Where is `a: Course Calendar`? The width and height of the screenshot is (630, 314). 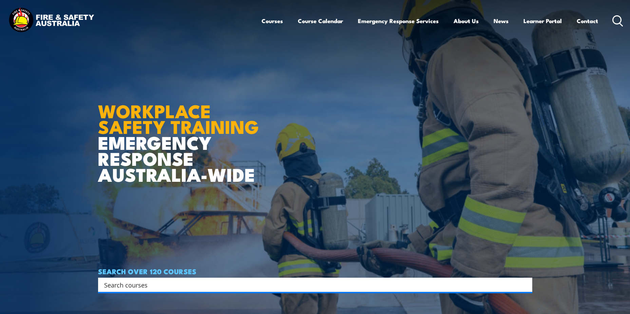
a: Course Calendar is located at coordinates (320, 21).